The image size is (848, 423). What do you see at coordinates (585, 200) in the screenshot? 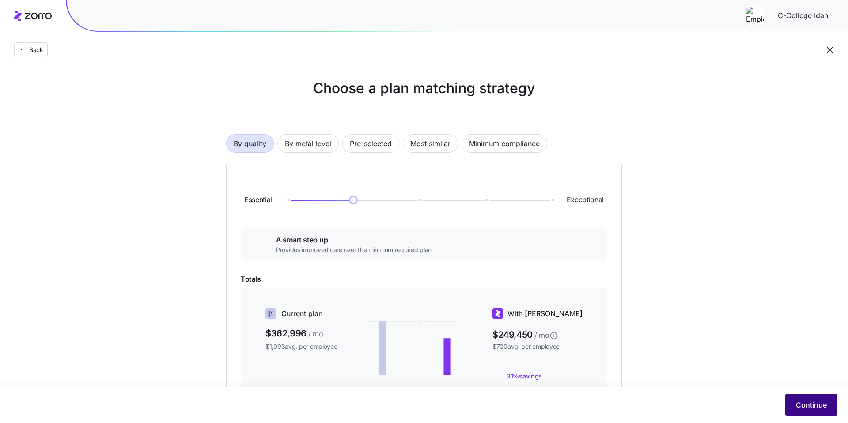
I see `span: Exceptional` at bounding box center [585, 200].